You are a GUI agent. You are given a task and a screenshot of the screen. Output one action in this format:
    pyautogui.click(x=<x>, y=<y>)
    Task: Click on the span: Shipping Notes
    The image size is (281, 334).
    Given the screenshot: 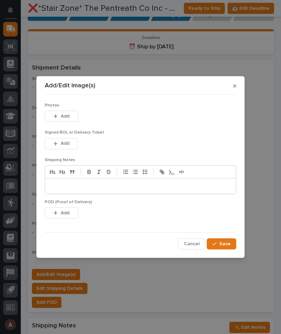 What is the action you would take?
    pyautogui.click(x=60, y=160)
    